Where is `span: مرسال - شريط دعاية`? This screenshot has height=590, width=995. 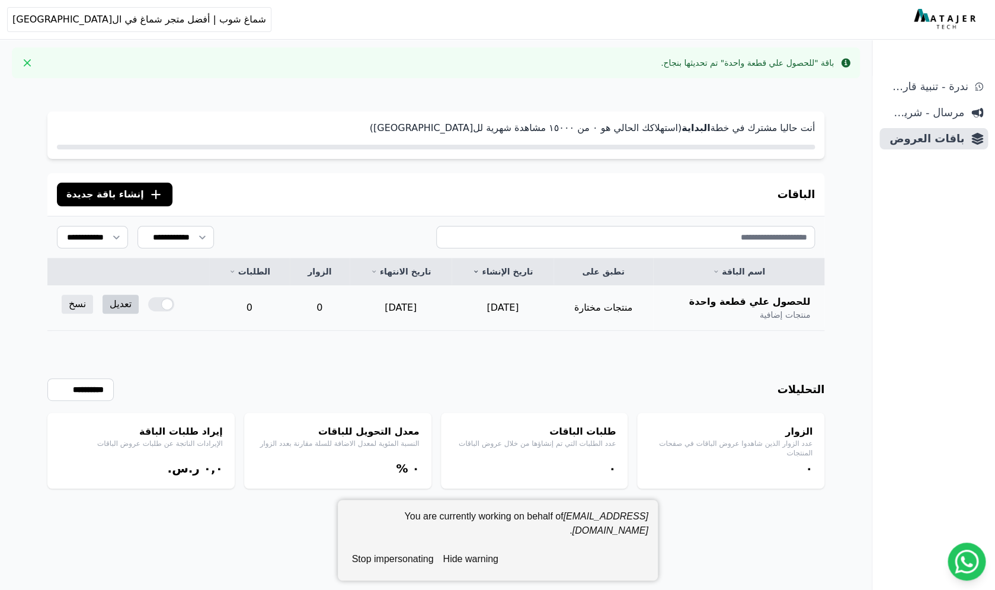
span: مرسال - شريط دعاية is located at coordinates (924, 113).